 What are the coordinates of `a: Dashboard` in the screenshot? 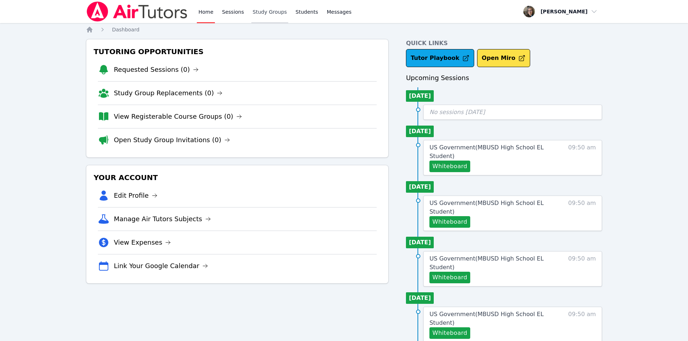 It's located at (126, 30).